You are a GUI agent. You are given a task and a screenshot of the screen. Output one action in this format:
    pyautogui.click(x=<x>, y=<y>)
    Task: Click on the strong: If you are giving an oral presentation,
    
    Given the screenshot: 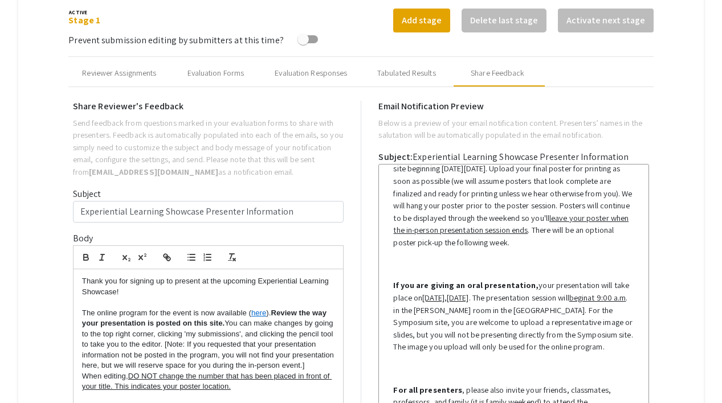 What is the action you would take?
    pyautogui.click(x=466, y=285)
    